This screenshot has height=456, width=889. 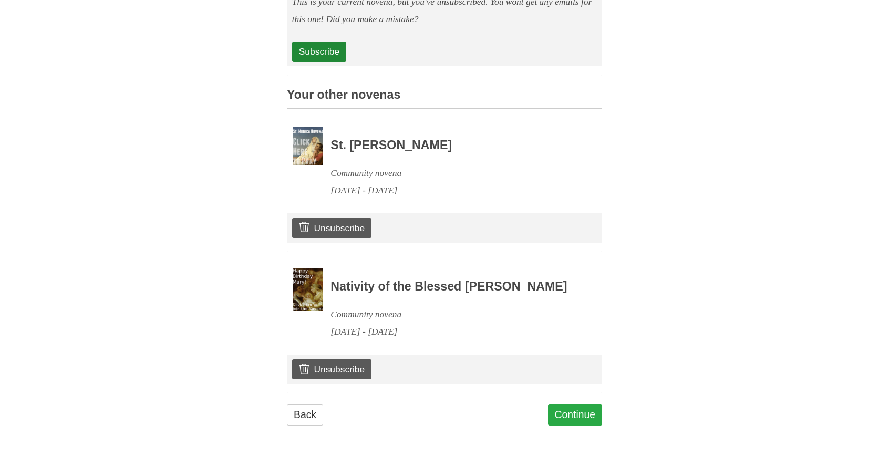 What do you see at coordinates (319, 52) in the screenshot?
I see `a: Subscribe` at bounding box center [319, 52].